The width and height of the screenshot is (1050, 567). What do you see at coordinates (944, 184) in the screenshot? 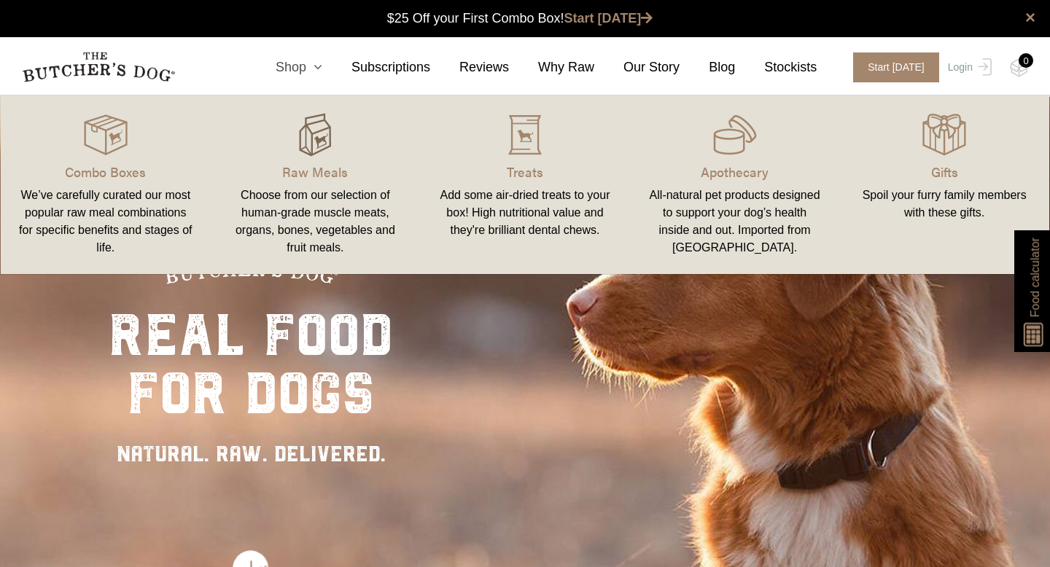
I see `a: Gifts Spoil your furry family members with these gifts.` at bounding box center [944, 184].